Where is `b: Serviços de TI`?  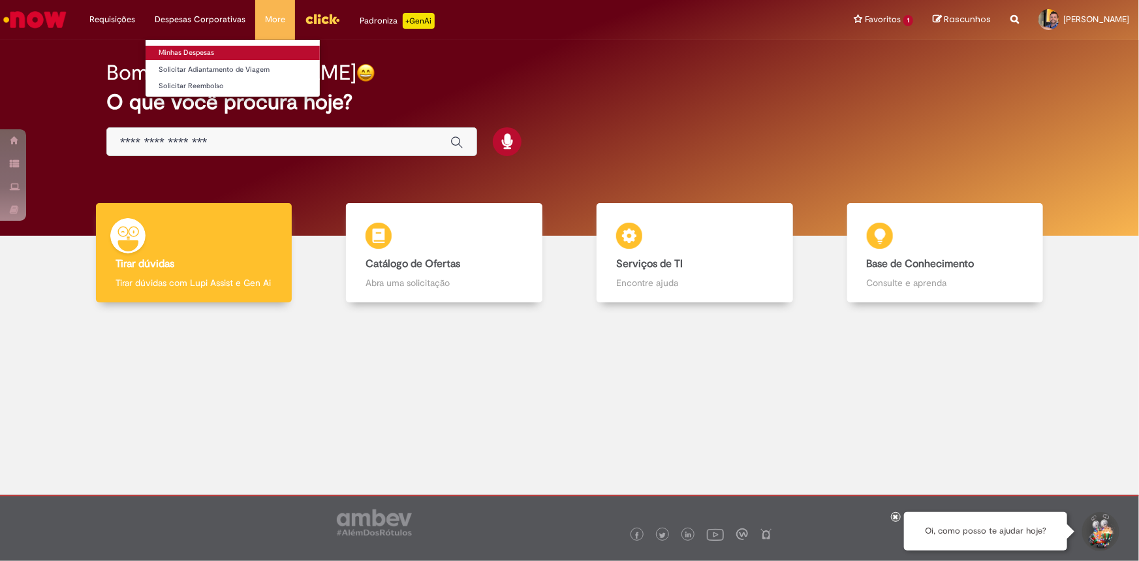
b: Serviços de TI is located at coordinates (650, 264).